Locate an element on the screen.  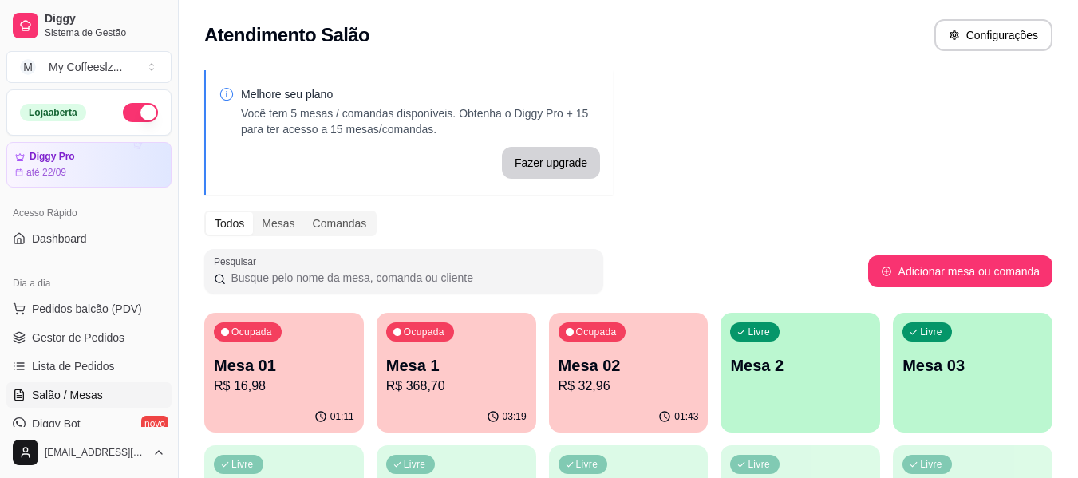
p: Mesa 03 is located at coordinates (973, 366).